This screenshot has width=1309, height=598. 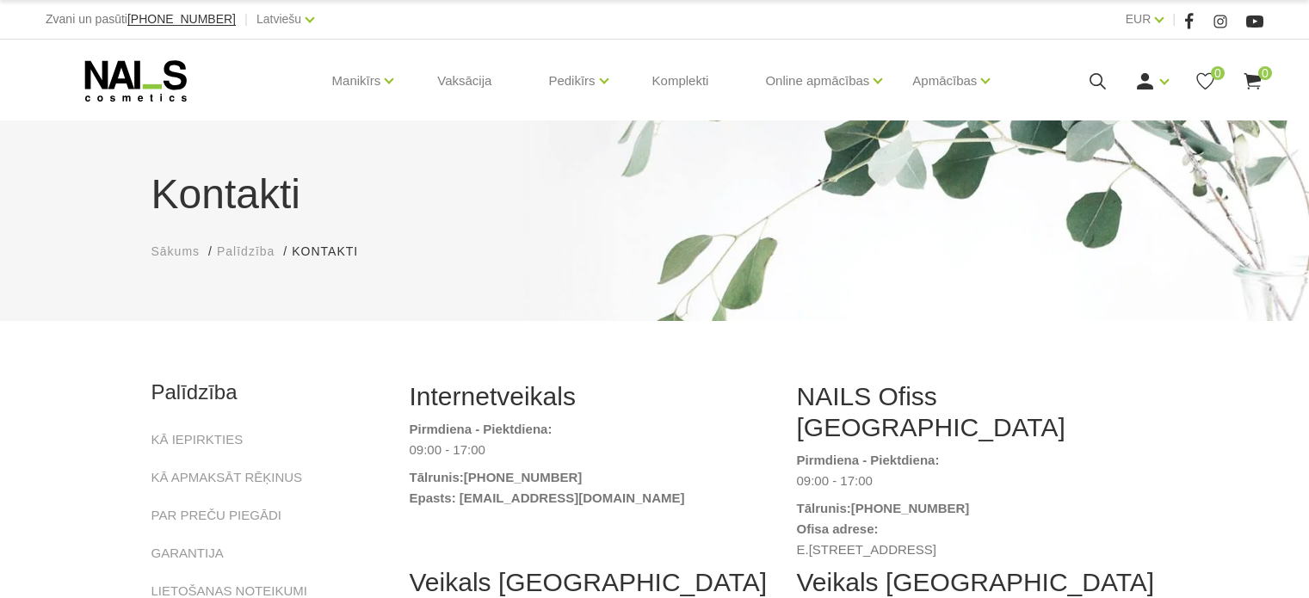 What do you see at coordinates (216, 515) in the screenshot?
I see `a: PAR PREČU PIEGĀDI` at bounding box center [216, 515].